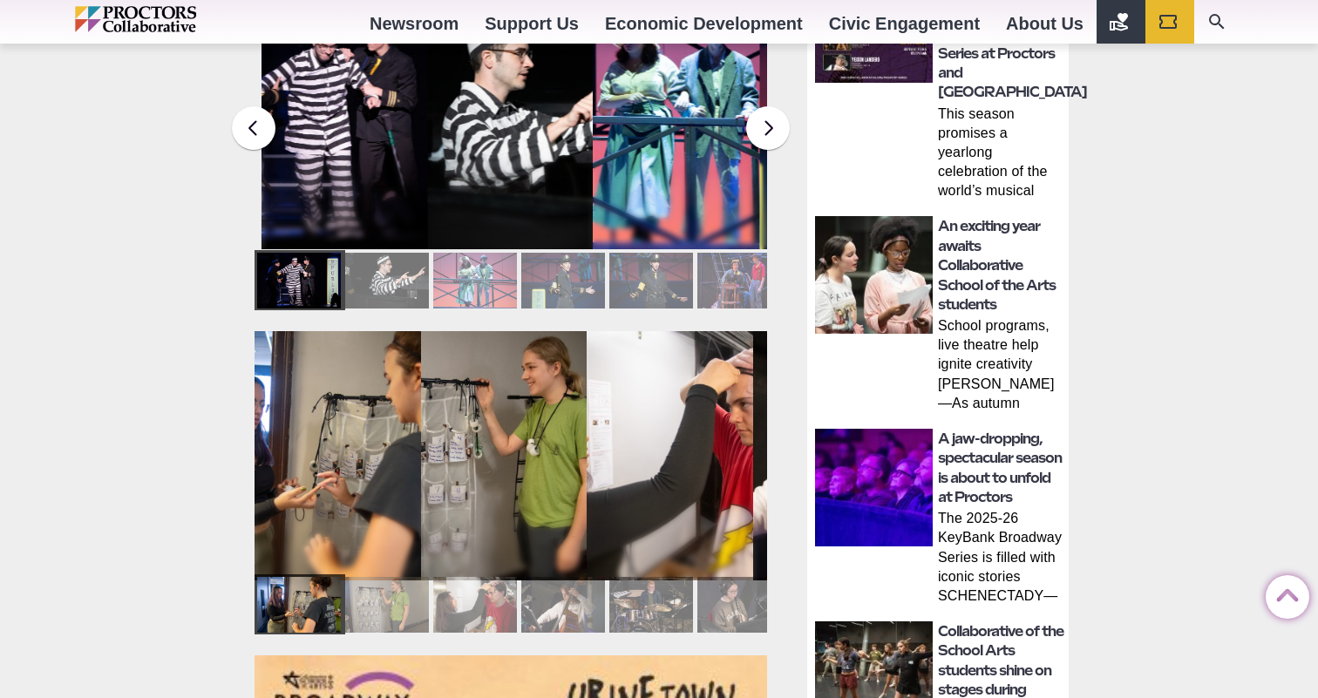 This screenshot has height=698, width=1318. Describe the element at coordinates (768, 128) in the screenshot. I see `button: Next slide` at that location.